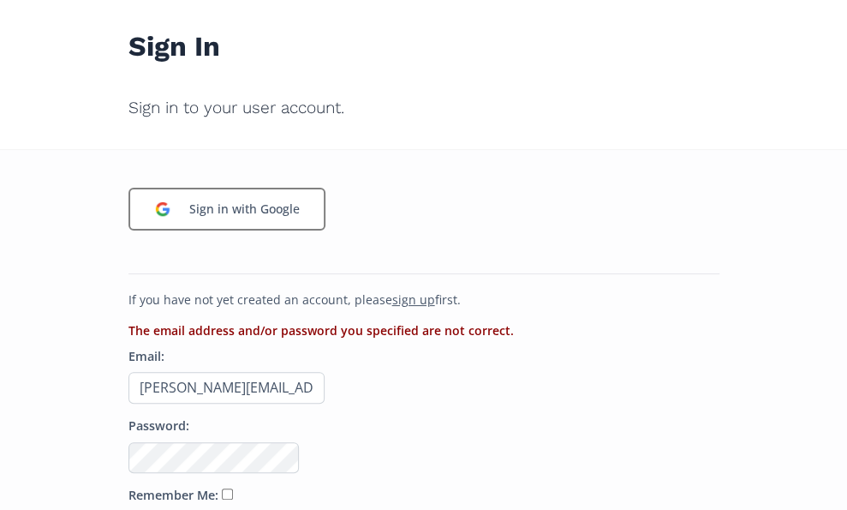 The width and height of the screenshot is (847, 510). Describe the element at coordinates (163, 209) in the screenshot. I see `img: google_login_logo_184.png` at that location.